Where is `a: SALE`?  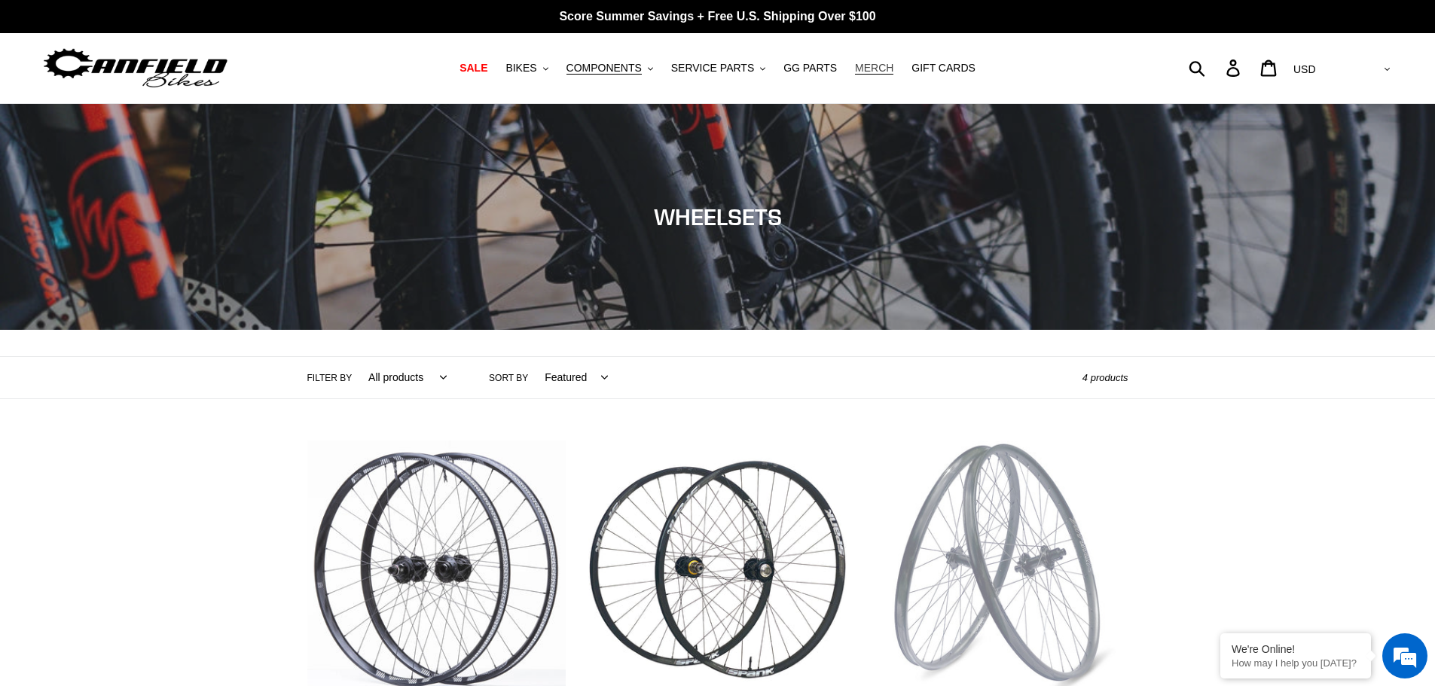
a: SALE is located at coordinates (473, 68).